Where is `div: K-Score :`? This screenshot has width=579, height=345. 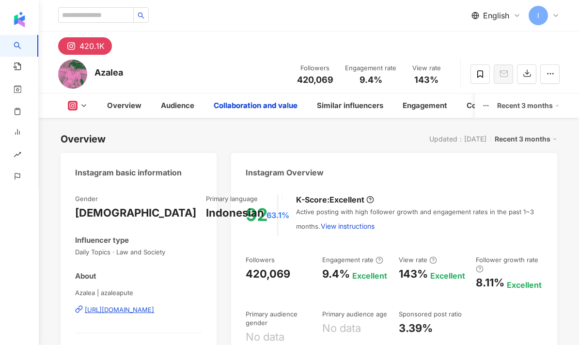
div: K-Score : is located at coordinates (335, 200).